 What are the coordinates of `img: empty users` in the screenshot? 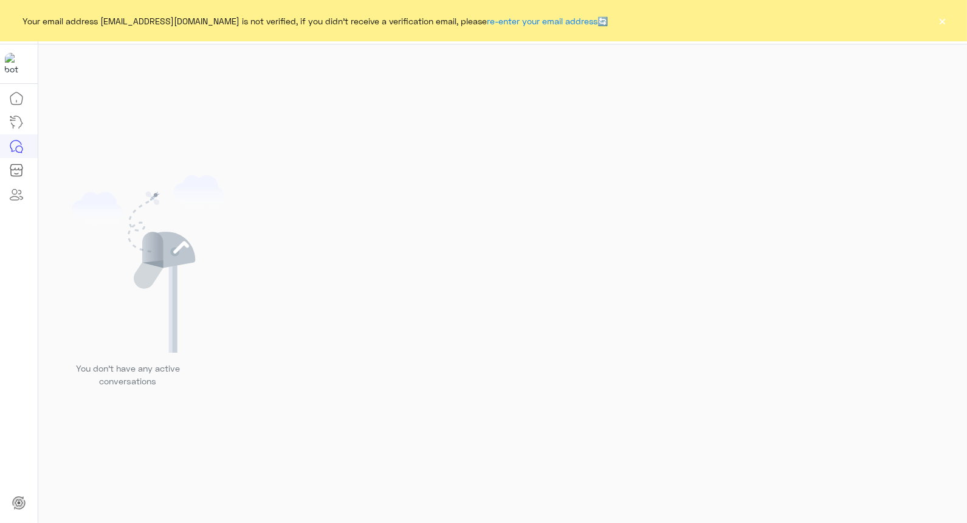 It's located at (148, 264).